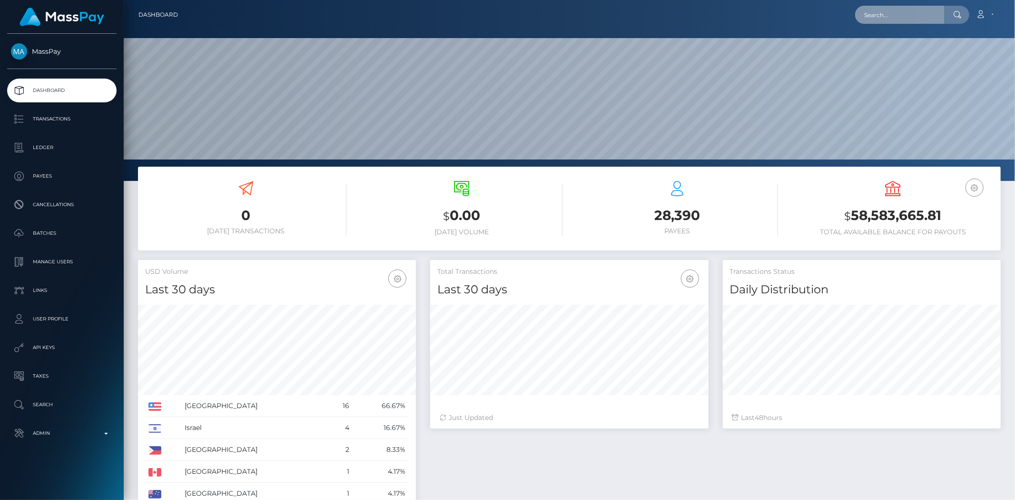 The width and height of the screenshot is (1015, 500). Describe the element at coordinates (62, 319) in the screenshot. I see `a: User Profile` at that location.